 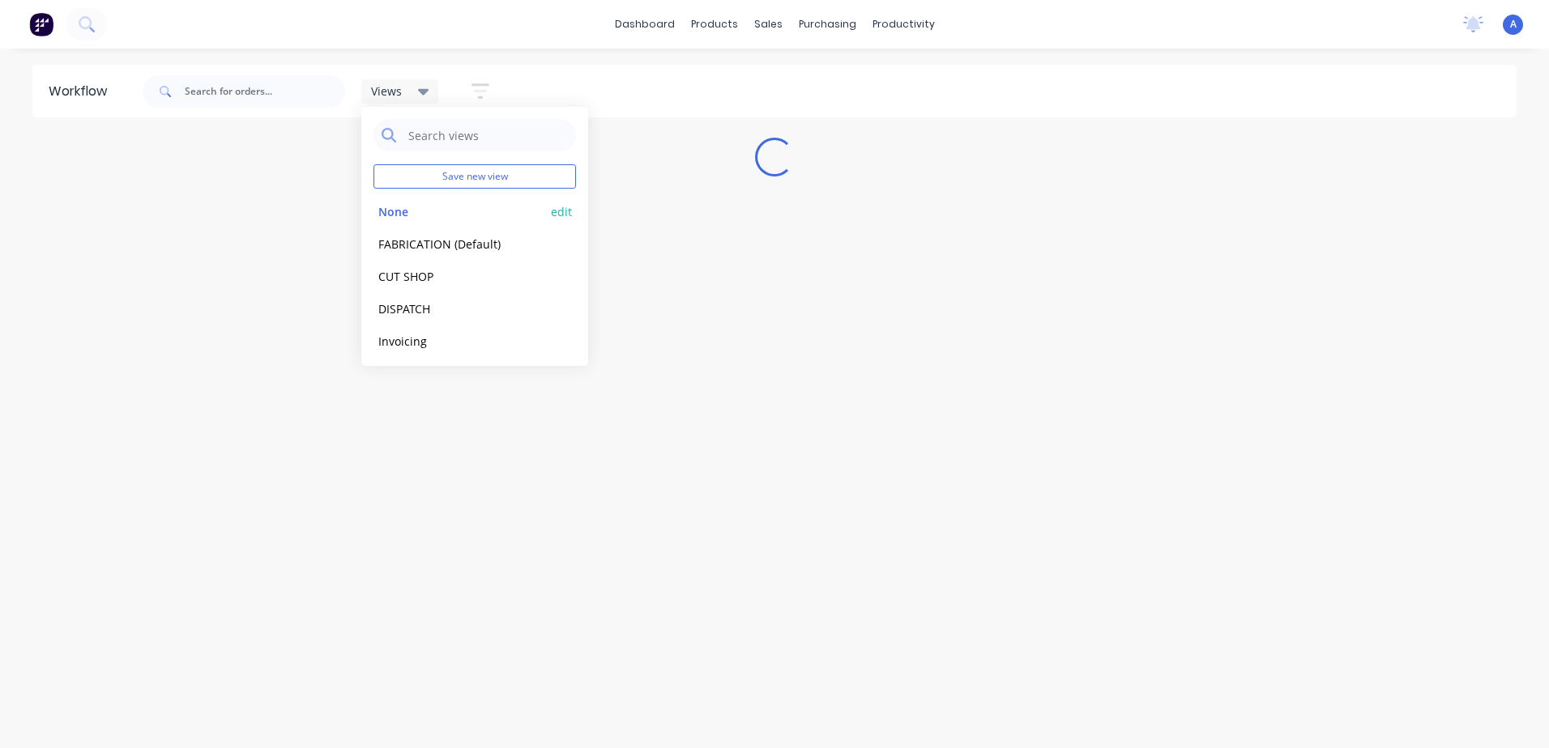 What do you see at coordinates (475, 177) in the screenshot?
I see `button: Save new view` at bounding box center [475, 177].